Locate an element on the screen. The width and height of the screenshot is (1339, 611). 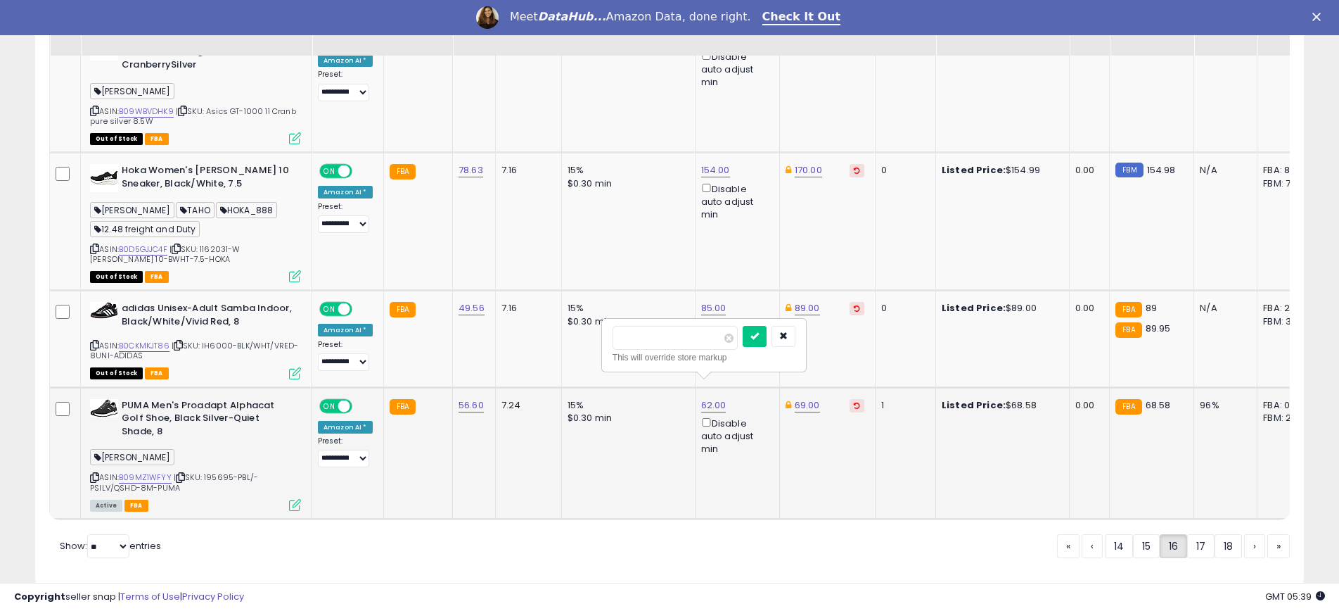
b: adidas Unisex-Adult Samba Indoor, Black/White/Vivid Red, 8 is located at coordinates (207, 317).